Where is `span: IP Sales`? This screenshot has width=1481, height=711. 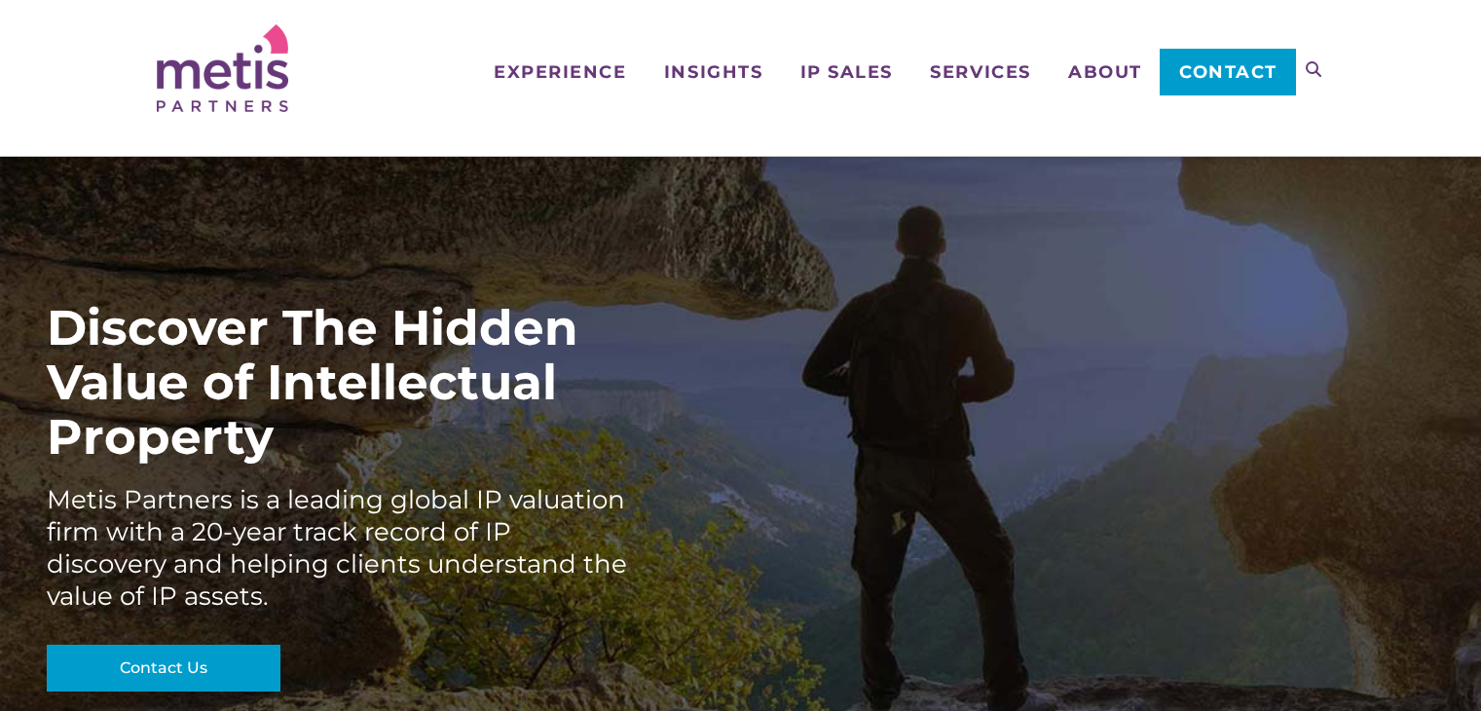 span: IP Sales is located at coordinates (846, 72).